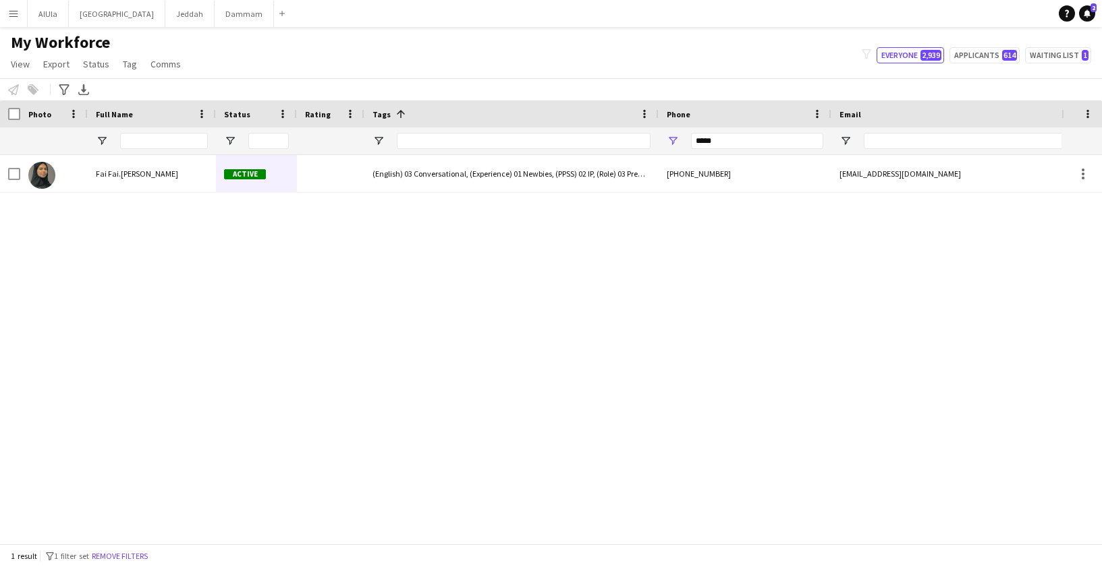 The image size is (1102, 567). What do you see at coordinates (1009, 55) in the screenshot?
I see `span: 614` at bounding box center [1009, 55].